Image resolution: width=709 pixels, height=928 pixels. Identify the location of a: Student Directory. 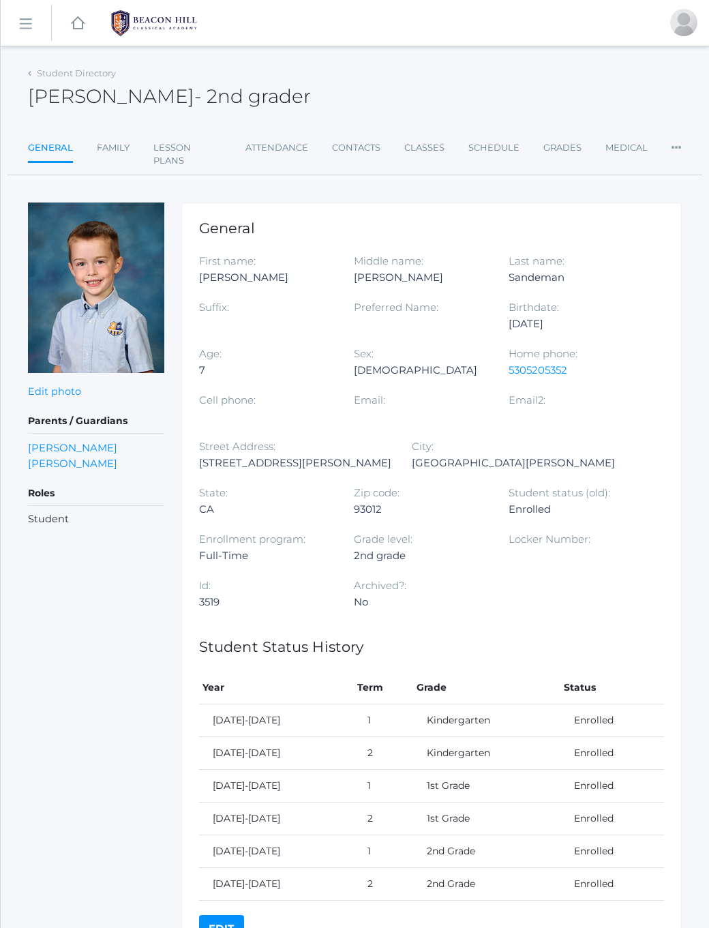
(76, 73).